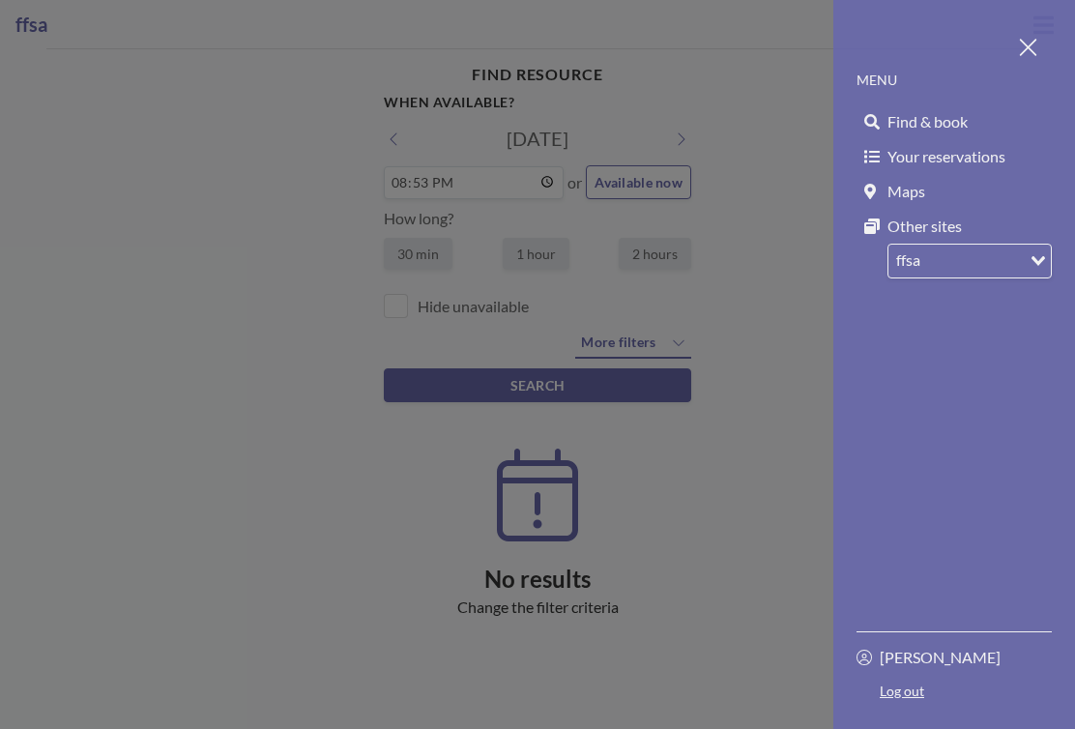 This screenshot has height=729, width=1075. Describe the element at coordinates (954, 226) in the screenshot. I see `a: Other sites` at that location.